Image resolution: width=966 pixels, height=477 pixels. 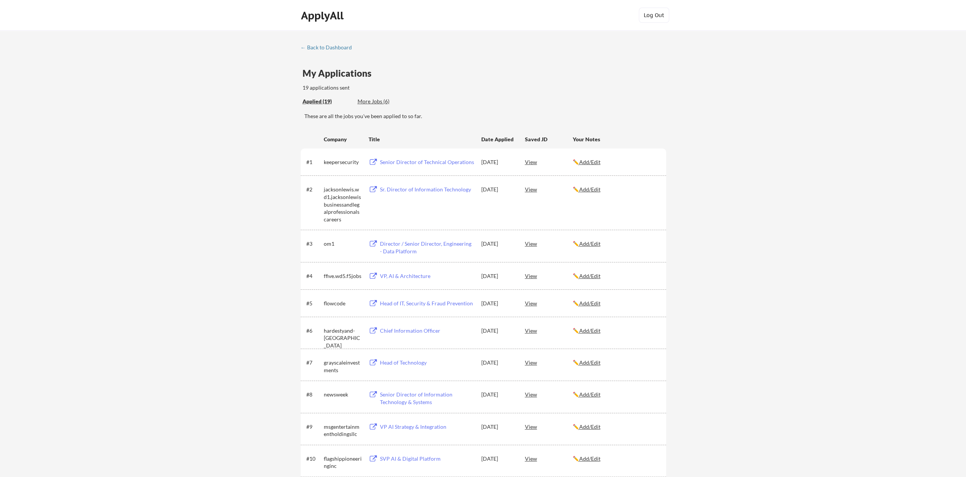 I want to click on div: SVP AI & Digital Platform, so click(x=427, y=459).